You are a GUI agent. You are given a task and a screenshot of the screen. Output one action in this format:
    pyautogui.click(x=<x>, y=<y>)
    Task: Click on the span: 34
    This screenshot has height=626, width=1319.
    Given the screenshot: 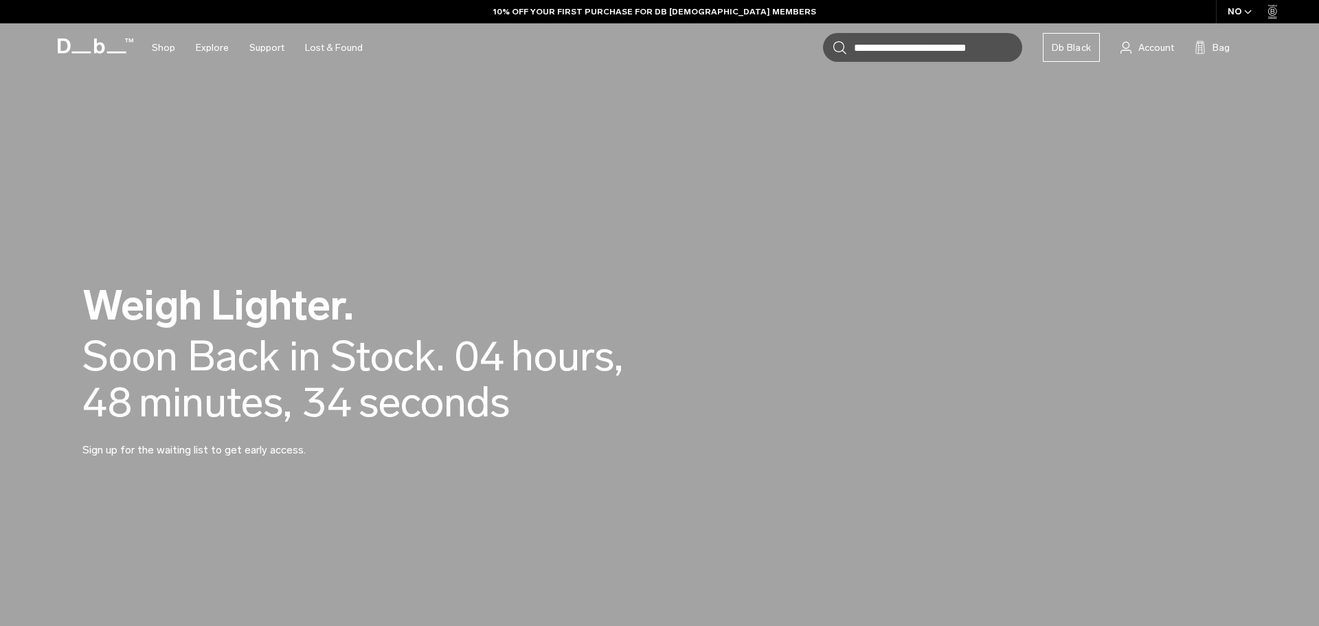 What is the action you would take?
    pyautogui.click(x=327, y=402)
    